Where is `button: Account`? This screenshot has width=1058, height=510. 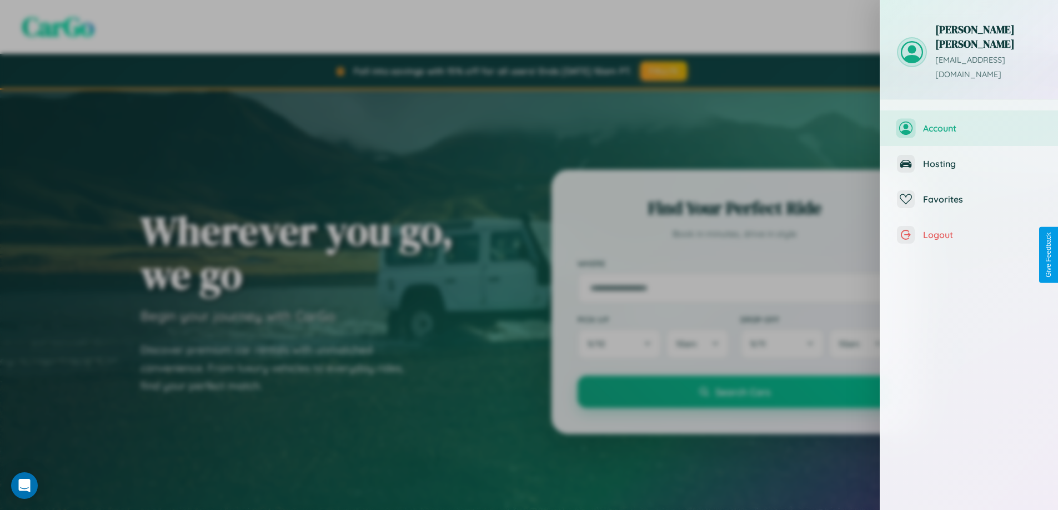 button: Account is located at coordinates (969, 128).